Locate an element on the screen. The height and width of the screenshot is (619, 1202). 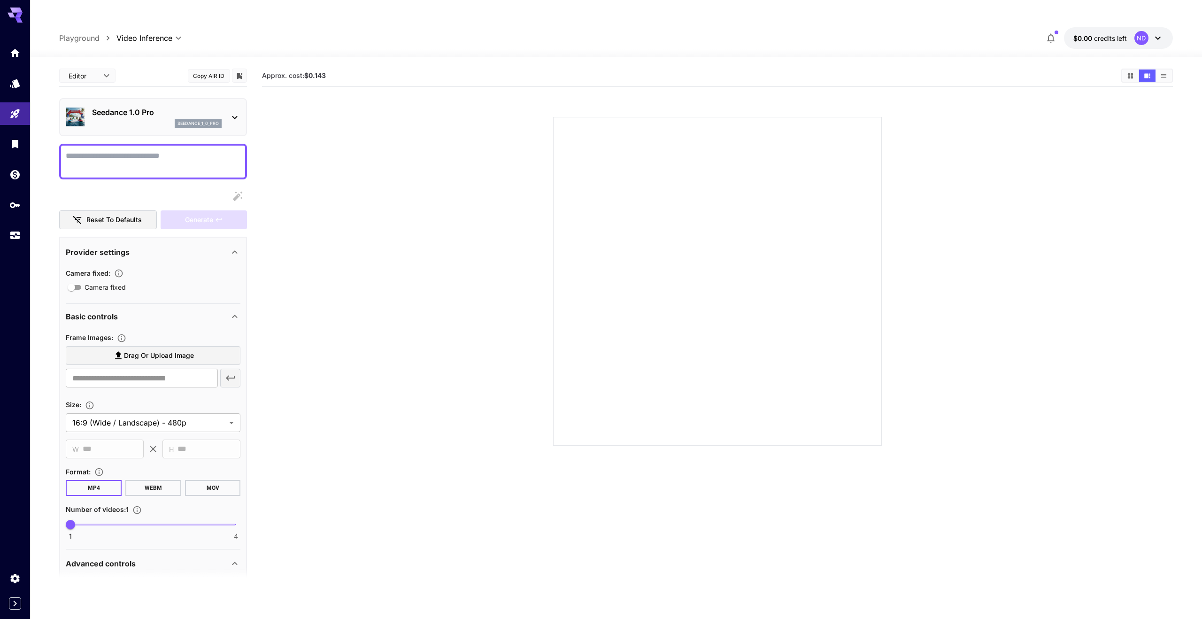
p: Seedance 1.0 Pro is located at coordinates (157, 112).